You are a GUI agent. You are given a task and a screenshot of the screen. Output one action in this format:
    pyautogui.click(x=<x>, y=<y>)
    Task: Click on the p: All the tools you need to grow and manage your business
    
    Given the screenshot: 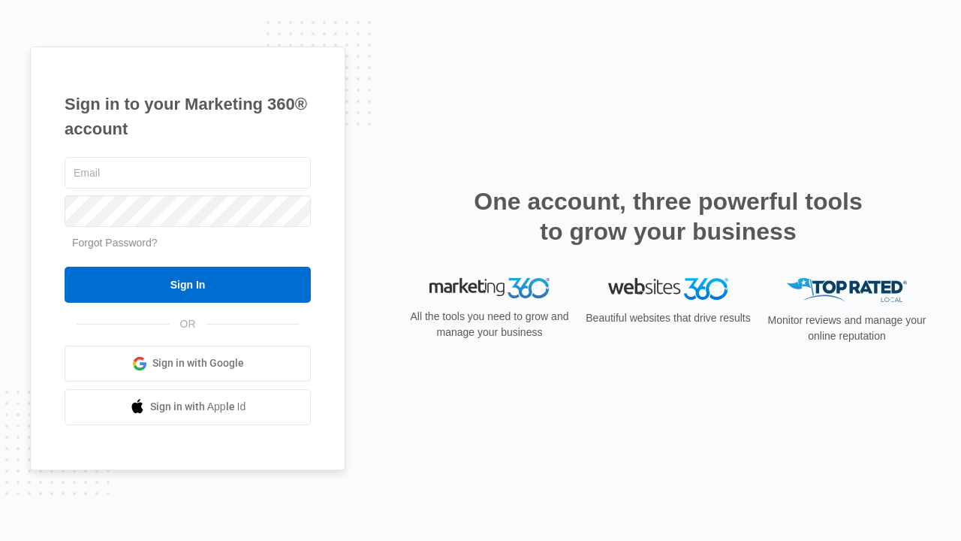 What is the action you would take?
    pyautogui.click(x=489, y=324)
    